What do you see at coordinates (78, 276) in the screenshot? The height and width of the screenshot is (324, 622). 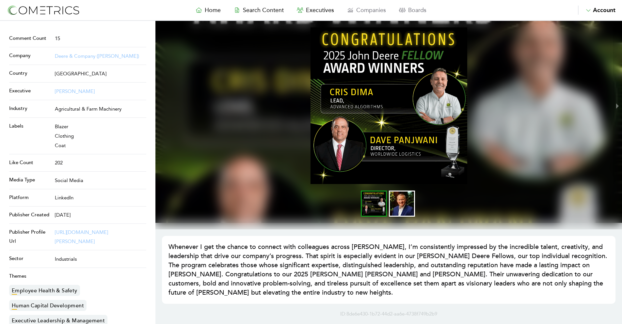 I see `p: Themes` at bounding box center [78, 276].